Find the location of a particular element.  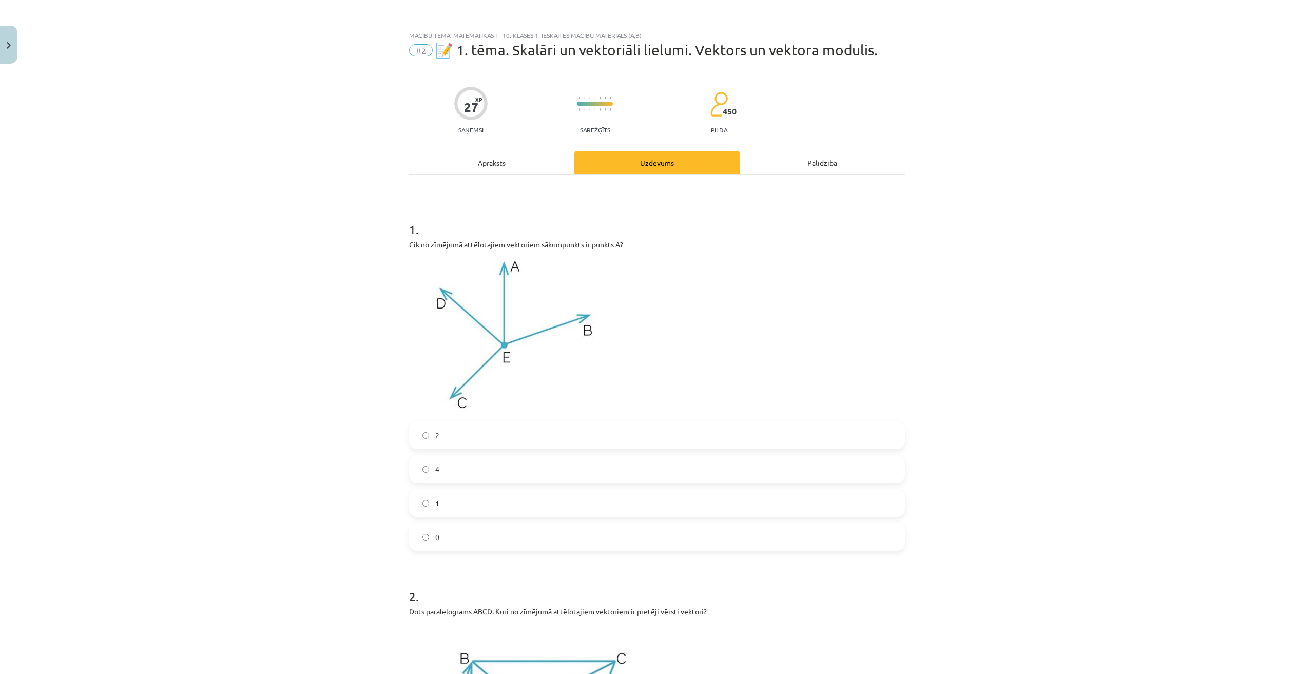

p: Sarežģīts is located at coordinates (595, 130).